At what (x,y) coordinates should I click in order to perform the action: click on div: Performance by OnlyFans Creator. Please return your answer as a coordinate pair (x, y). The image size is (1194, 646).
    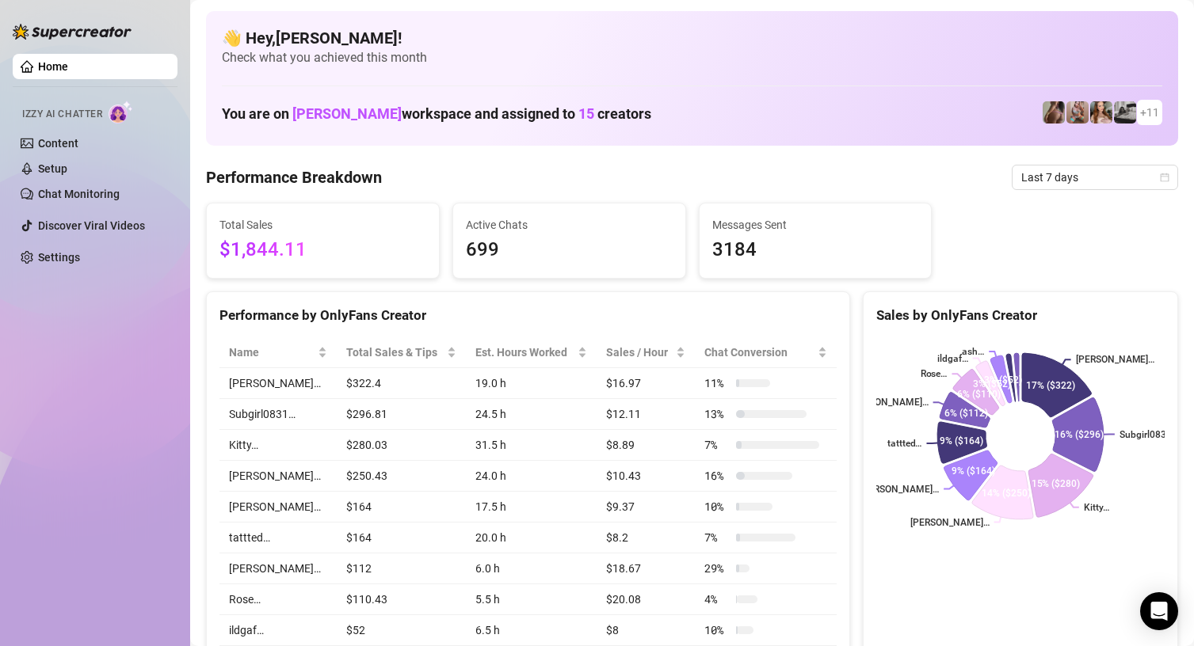
    Looking at the image, I should click on (528, 315).